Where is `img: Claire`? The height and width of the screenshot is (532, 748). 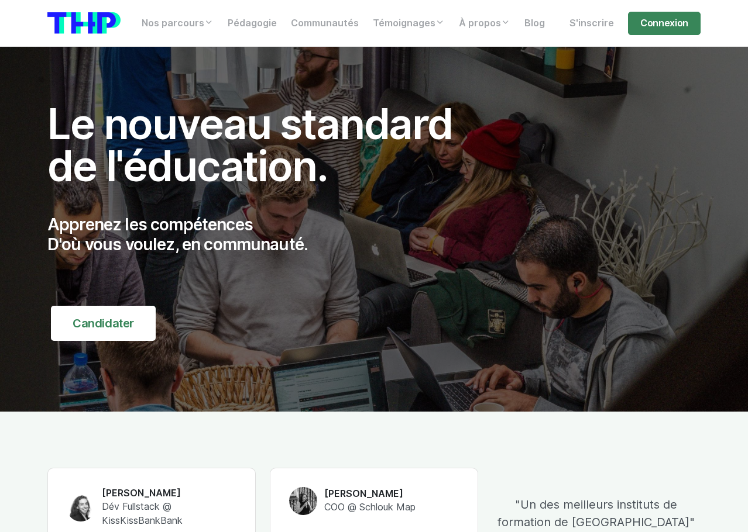
img: Claire is located at coordinates (81, 508).